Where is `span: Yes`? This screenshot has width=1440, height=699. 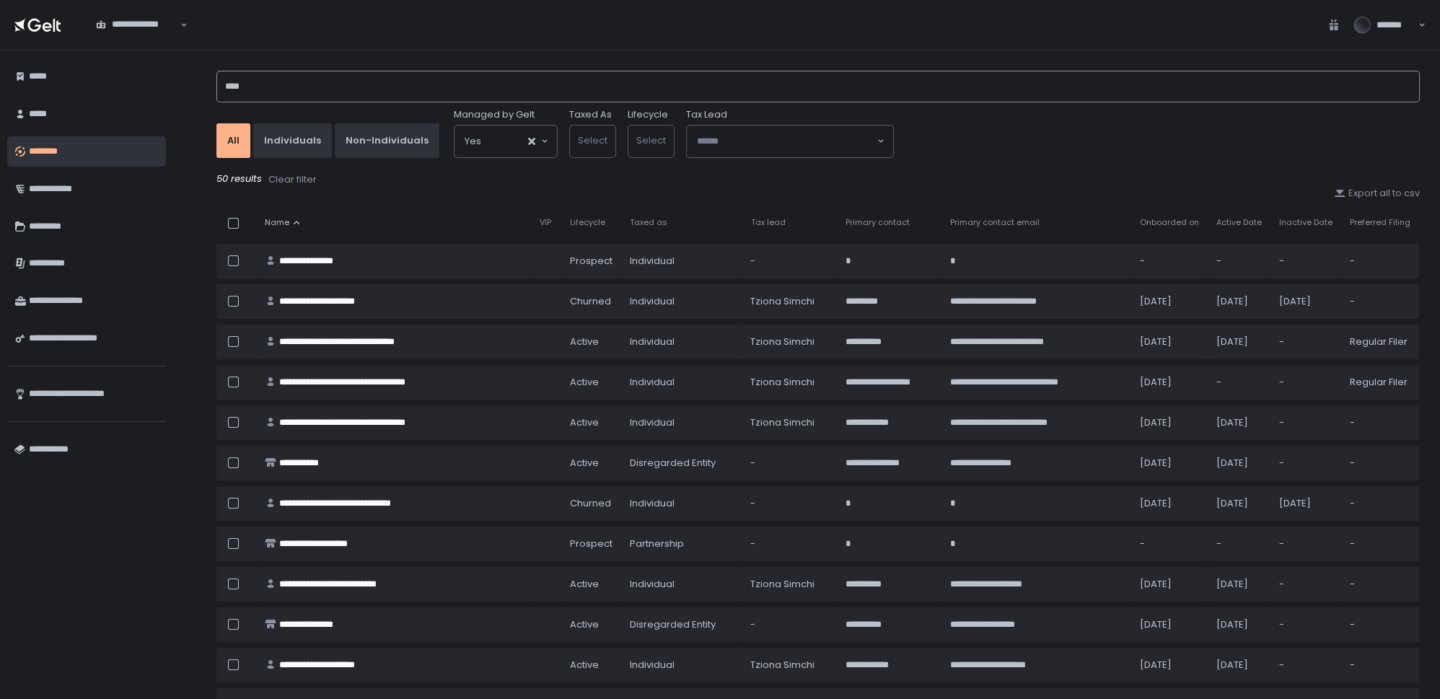
span: Yes is located at coordinates (472, 141).